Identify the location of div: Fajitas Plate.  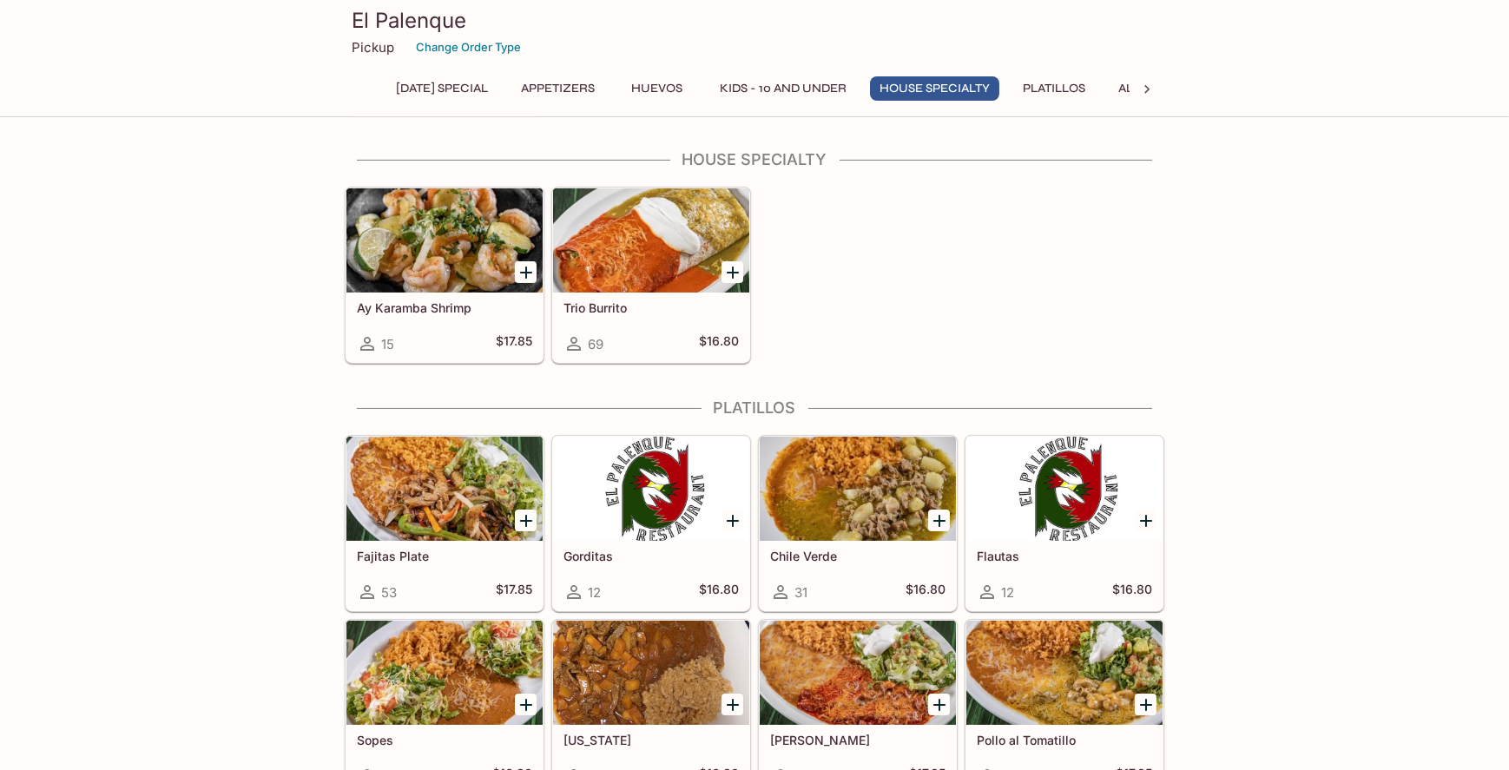
(445, 489).